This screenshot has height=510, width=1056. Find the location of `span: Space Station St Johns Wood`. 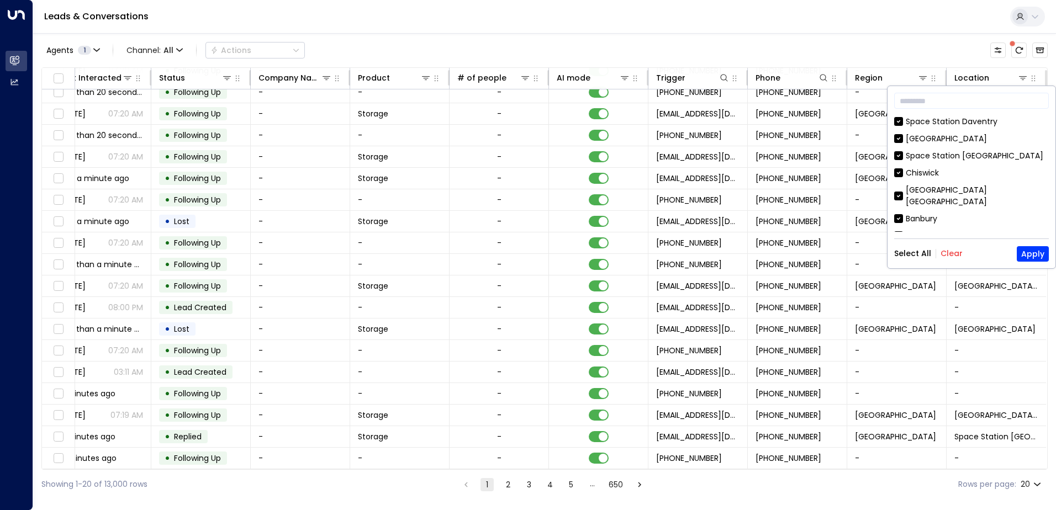

span: Space Station St Johns Wood is located at coordinates (996, 286).